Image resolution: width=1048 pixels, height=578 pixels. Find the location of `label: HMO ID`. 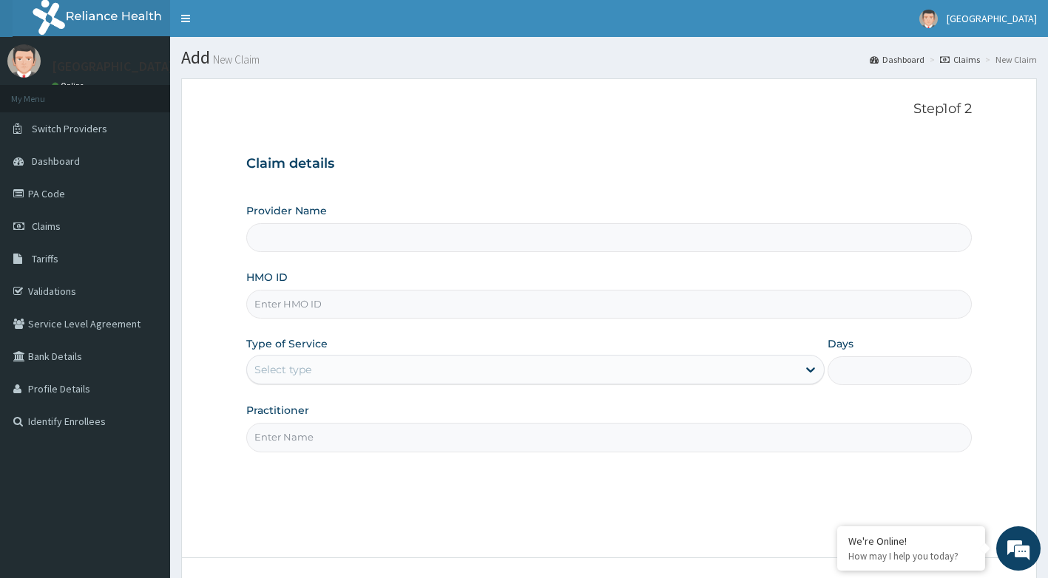

label: HMO ID is located at coordinates (267, 277).